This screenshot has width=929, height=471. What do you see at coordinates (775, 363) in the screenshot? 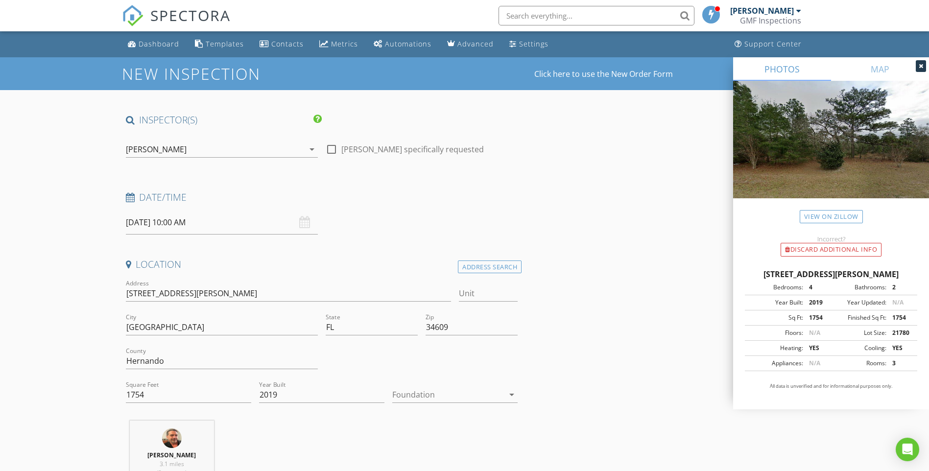
I see `div: Appliances:` at bounding box center [775, 363].